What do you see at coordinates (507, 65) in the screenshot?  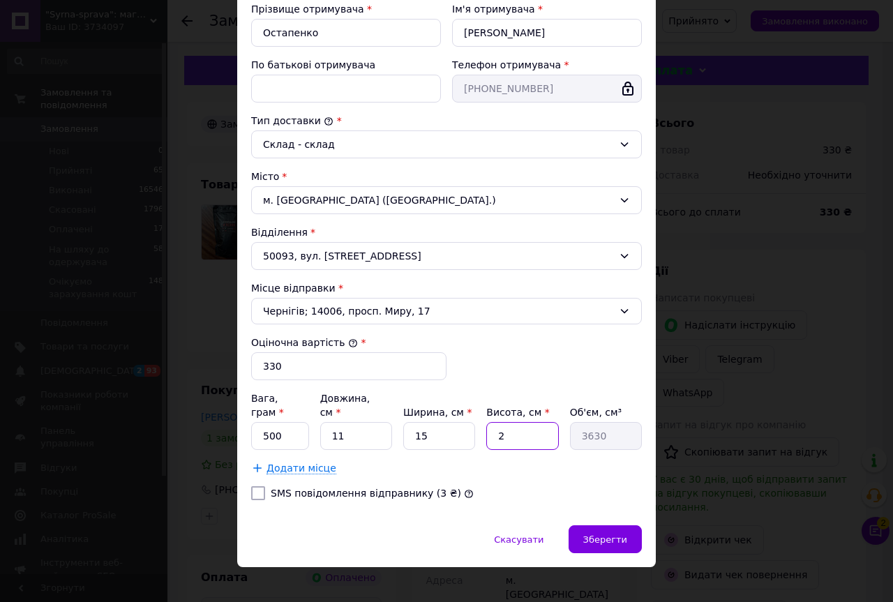 I see `label: Телефон отримувача` at bounding box center [507, 65].